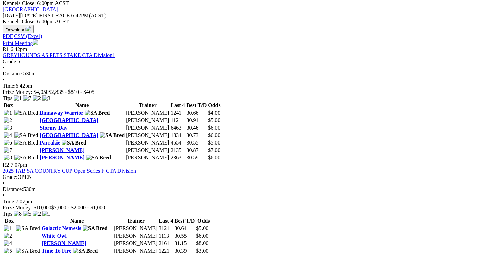 The image size is (485, 255). I want to click on div: 530m, so click(242, 189).